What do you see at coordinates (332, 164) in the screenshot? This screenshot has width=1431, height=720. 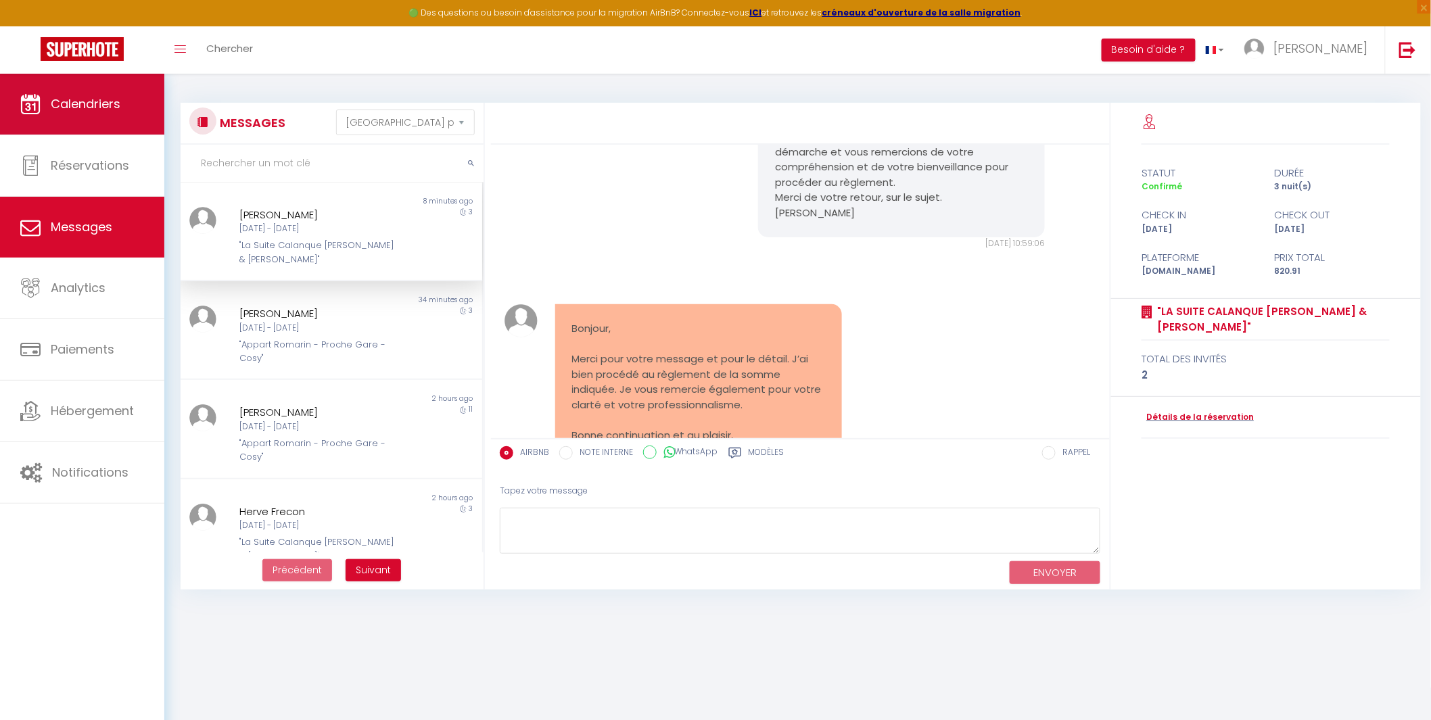 I see `input: Rechercher un mot clé` at bounding box center [332, 164].